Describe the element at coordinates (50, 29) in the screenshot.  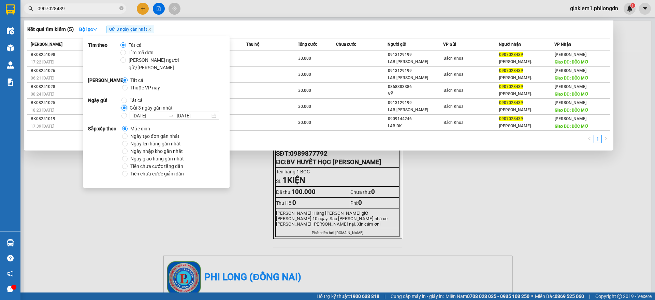
I see `h3: Kết quả tìm kiếm ( 5 )` at that location.